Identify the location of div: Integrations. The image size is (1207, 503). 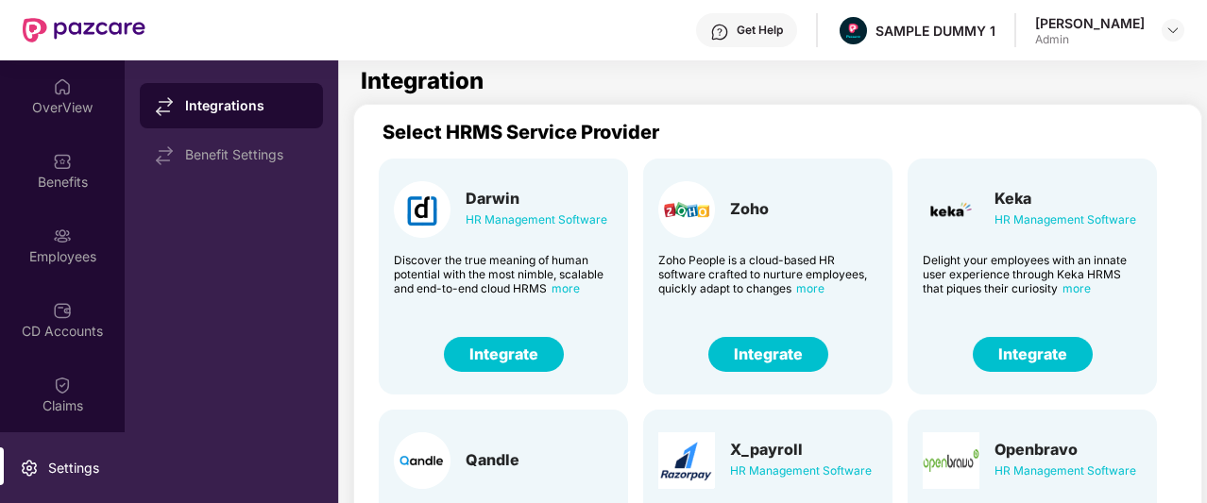
(246, 106).